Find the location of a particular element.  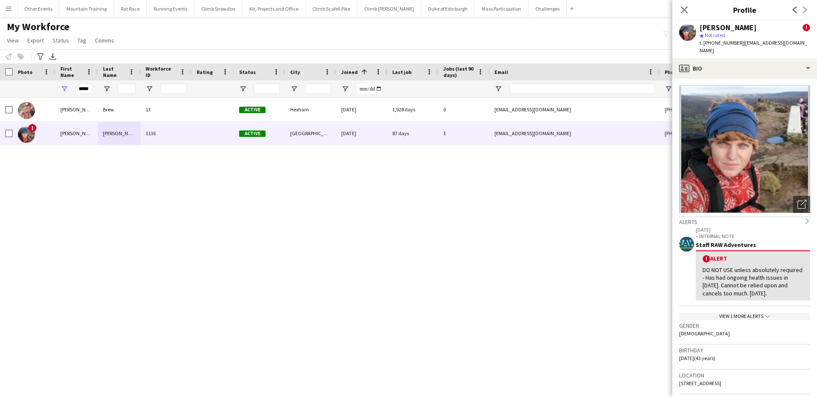

span: My Workforce is located at coordinates (38, 27).